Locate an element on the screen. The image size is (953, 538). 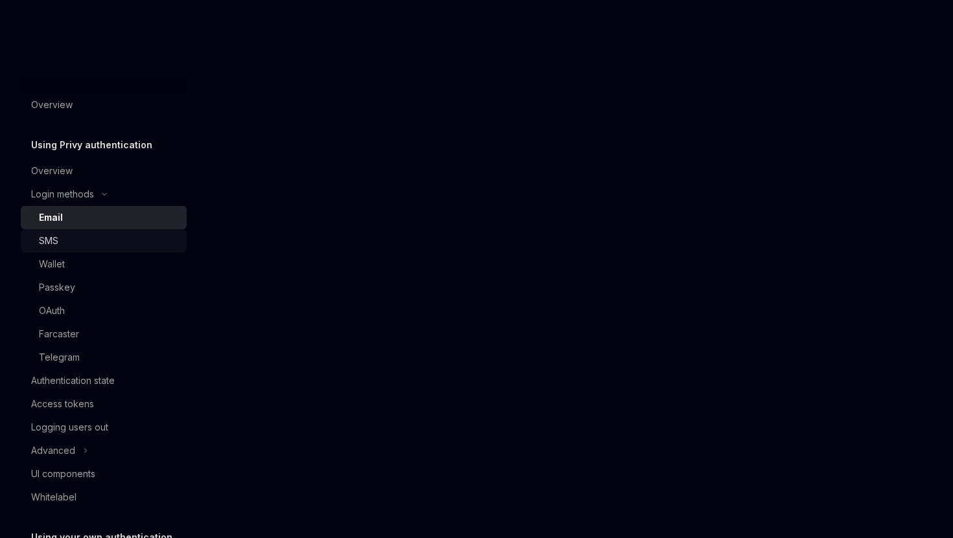
a: Farcaster is located at coordinates (104, 334).